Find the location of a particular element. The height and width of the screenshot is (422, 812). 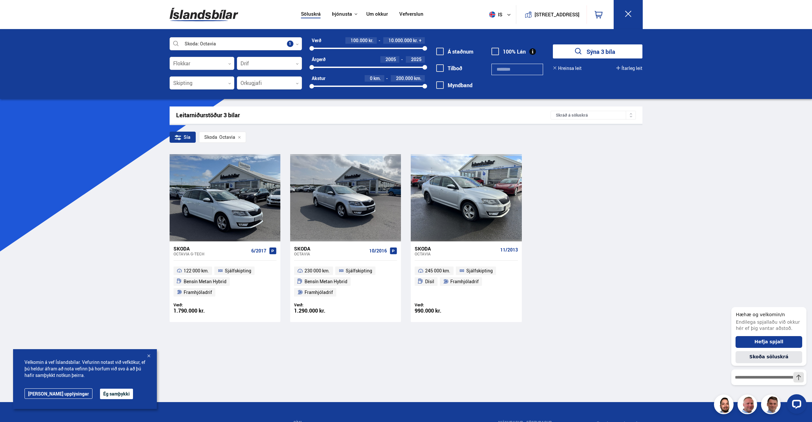

button: Opna LiveChat spjallviðmót is located at coordinates (71, 109).